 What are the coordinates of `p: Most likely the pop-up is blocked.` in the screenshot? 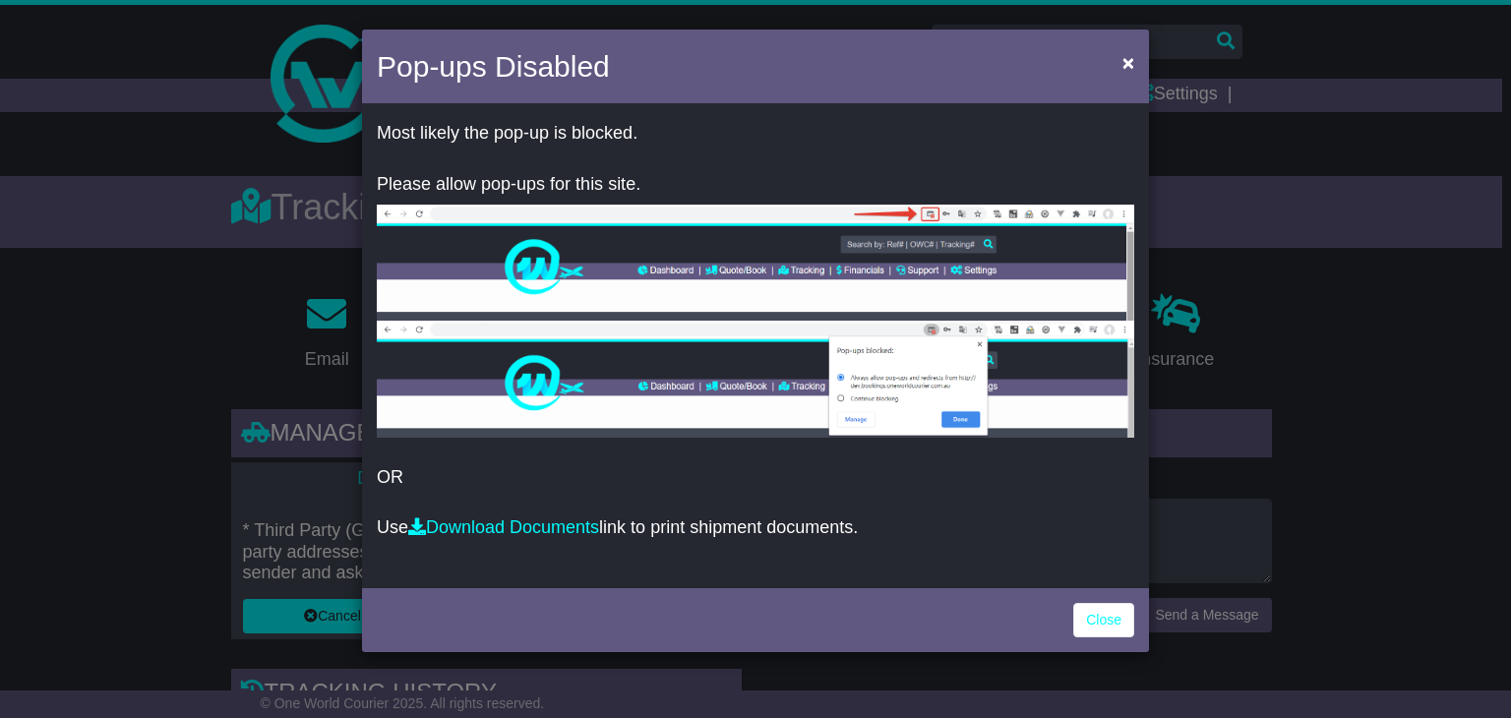 It's located at (755, 134).